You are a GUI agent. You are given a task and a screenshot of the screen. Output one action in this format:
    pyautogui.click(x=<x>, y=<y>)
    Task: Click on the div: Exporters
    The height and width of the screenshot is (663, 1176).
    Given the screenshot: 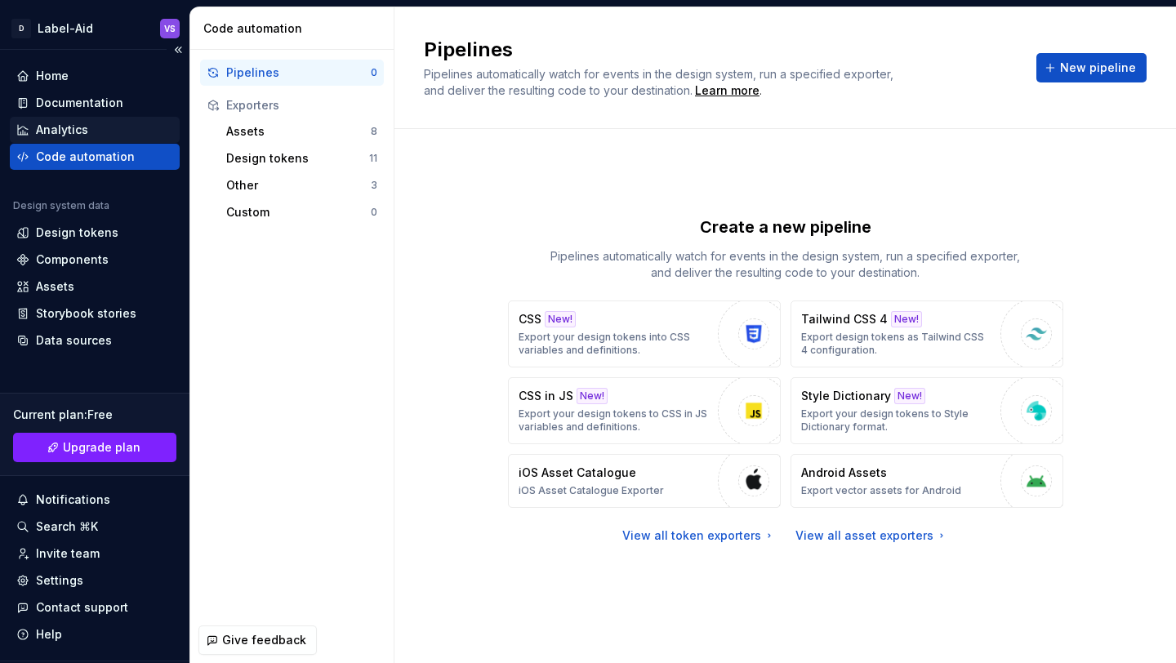 What is the action you would take?
    pyautogui.click(x=301, y=105)
    